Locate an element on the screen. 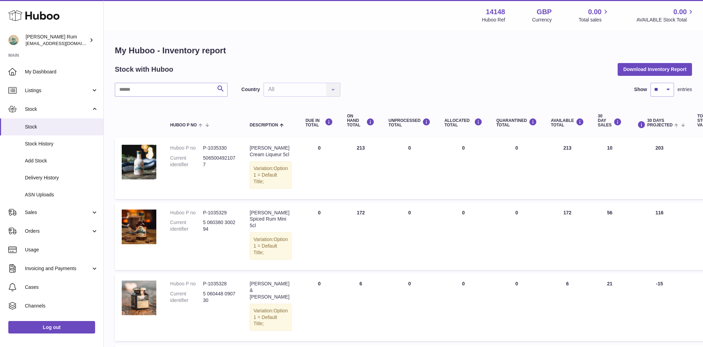  a: 0.00 Total sales is located at coordinates (594, 15).